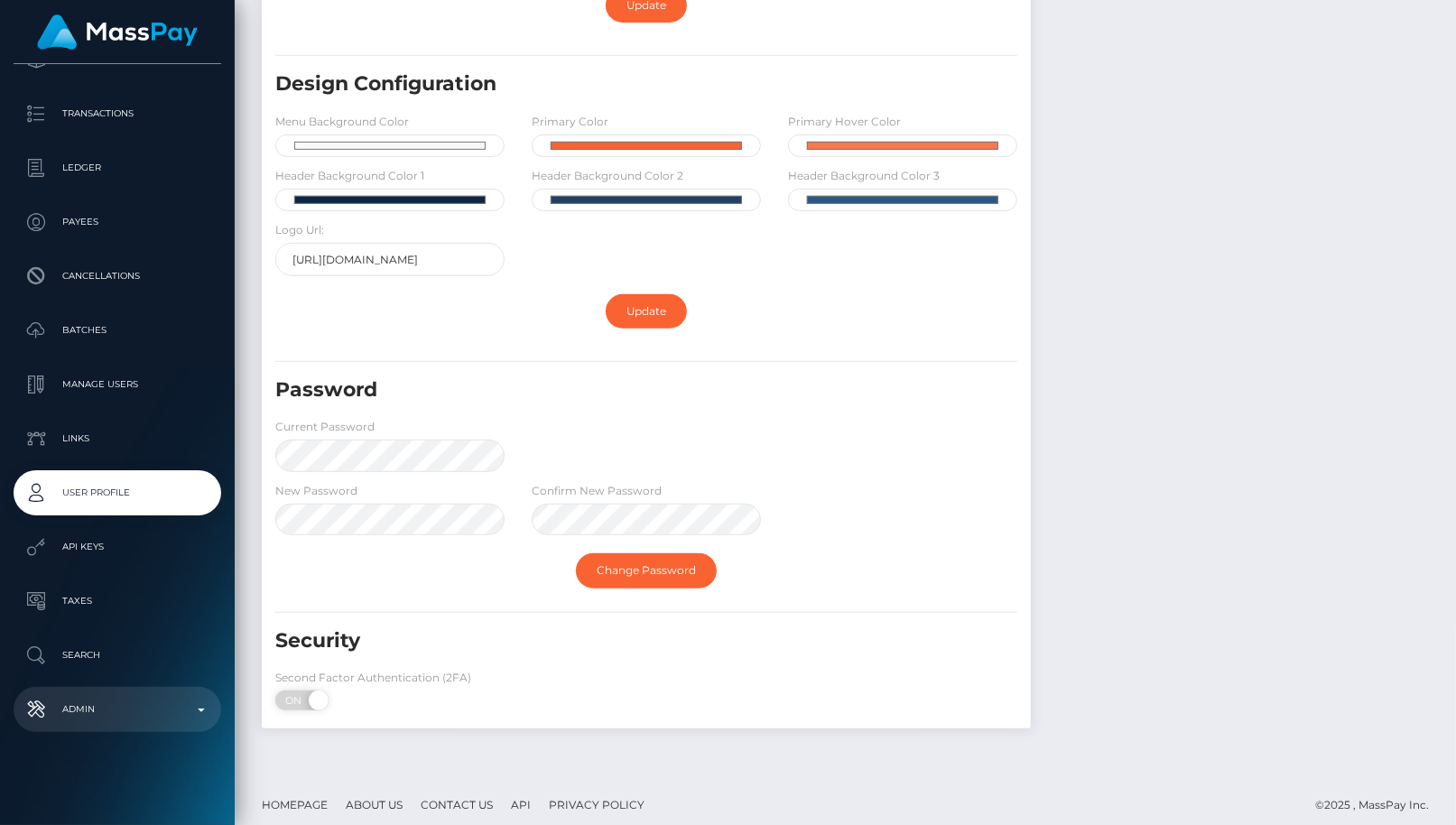 This screenshot has height=825, width=1456. I want to click on p: Taxes, so click(117, 601).